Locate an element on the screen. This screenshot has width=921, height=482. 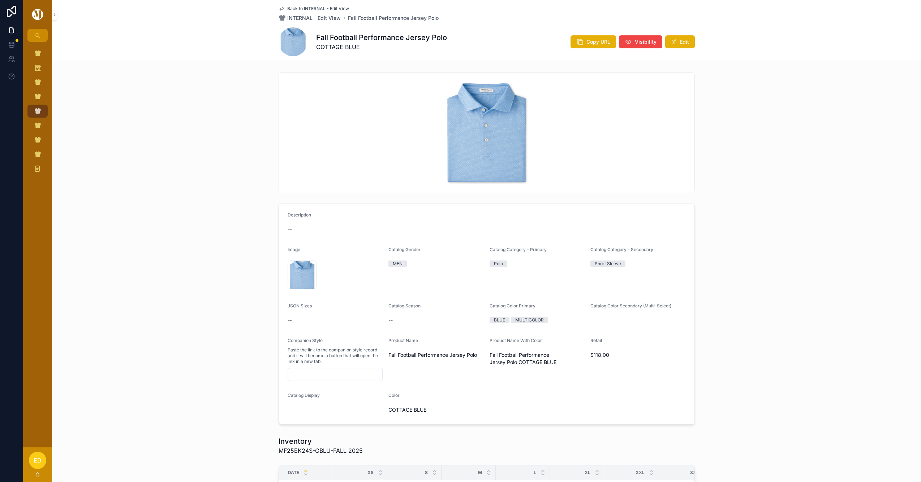
span: S is located at coordinates (426, 473).